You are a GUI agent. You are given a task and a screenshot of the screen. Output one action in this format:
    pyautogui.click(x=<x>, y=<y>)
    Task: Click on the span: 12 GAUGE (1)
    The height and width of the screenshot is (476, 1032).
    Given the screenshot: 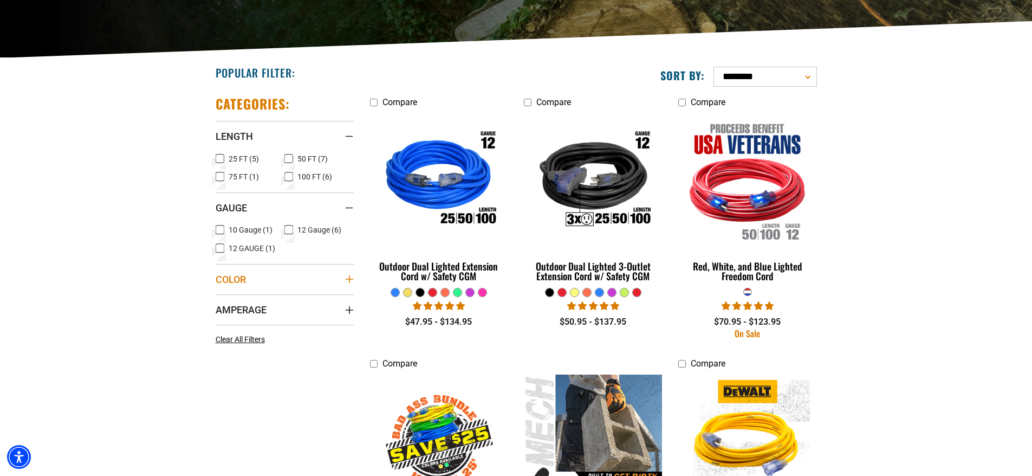 What is the action you would take?
    pyautogui.click(x=252, y=248)
    